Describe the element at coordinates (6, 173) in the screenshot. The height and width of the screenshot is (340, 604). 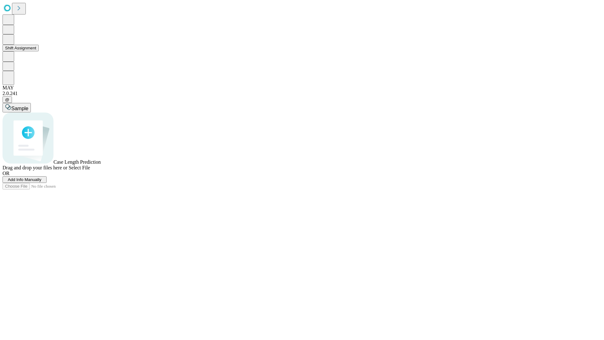
I see `span: OR` at that location.